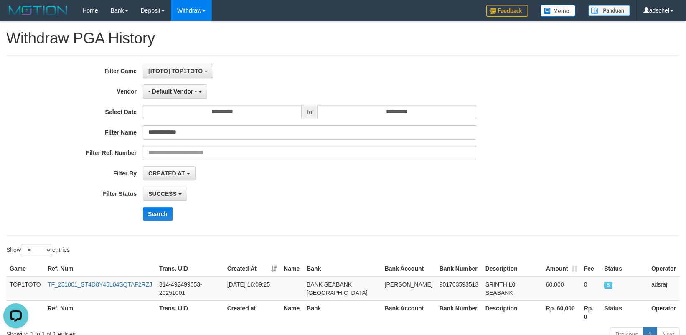 Image resolution: width=686 pixels, height=335 pixels. Describe the element at coordinates (165, 194) in the screenshot. I see `button: SUCCESS` at that location.